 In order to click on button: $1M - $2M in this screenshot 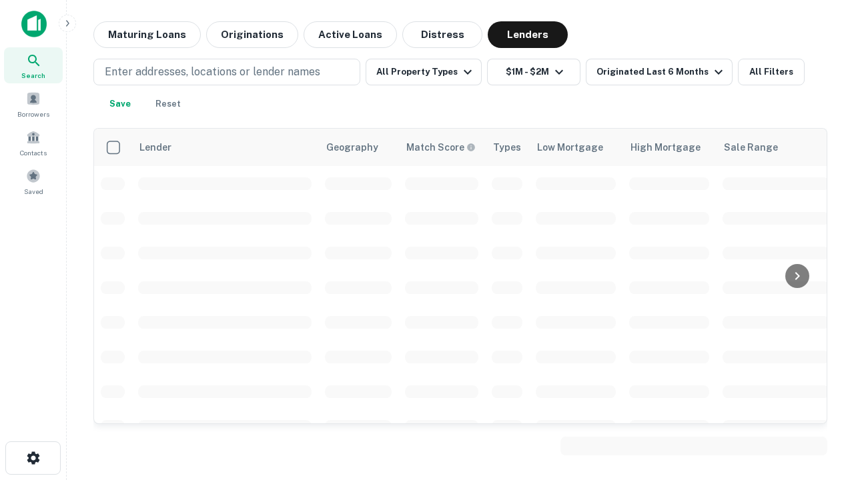, I will do `click(534, 72)`.